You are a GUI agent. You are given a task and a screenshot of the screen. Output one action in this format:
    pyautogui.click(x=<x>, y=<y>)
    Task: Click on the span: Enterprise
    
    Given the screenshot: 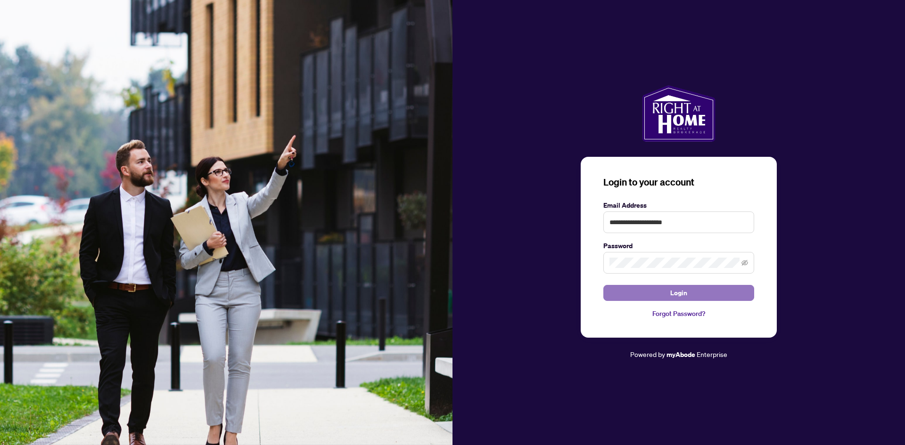 What is the action you would take?
    pyautogui.click(x=711, y=354)
    